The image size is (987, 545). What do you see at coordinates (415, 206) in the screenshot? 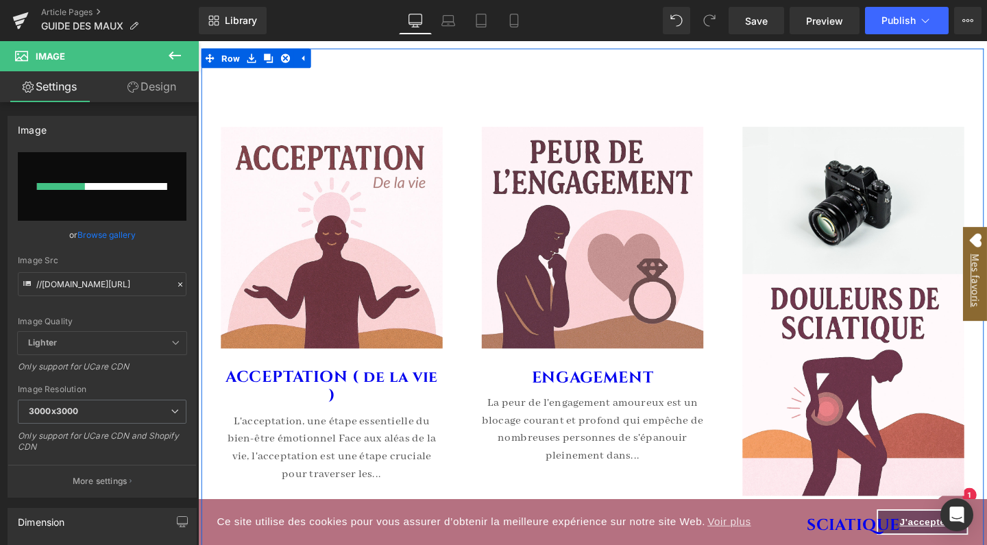
I see `img: ENGAGEMENT` at bounding box center [415, 206].